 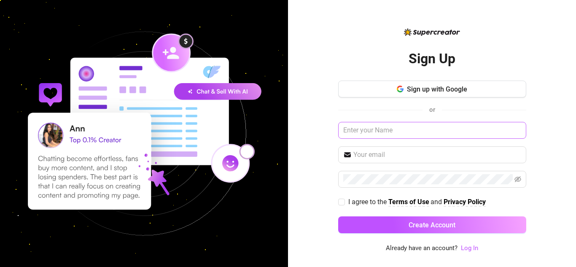 I want to click on span: I agree to the, so click(x=368, y=201).